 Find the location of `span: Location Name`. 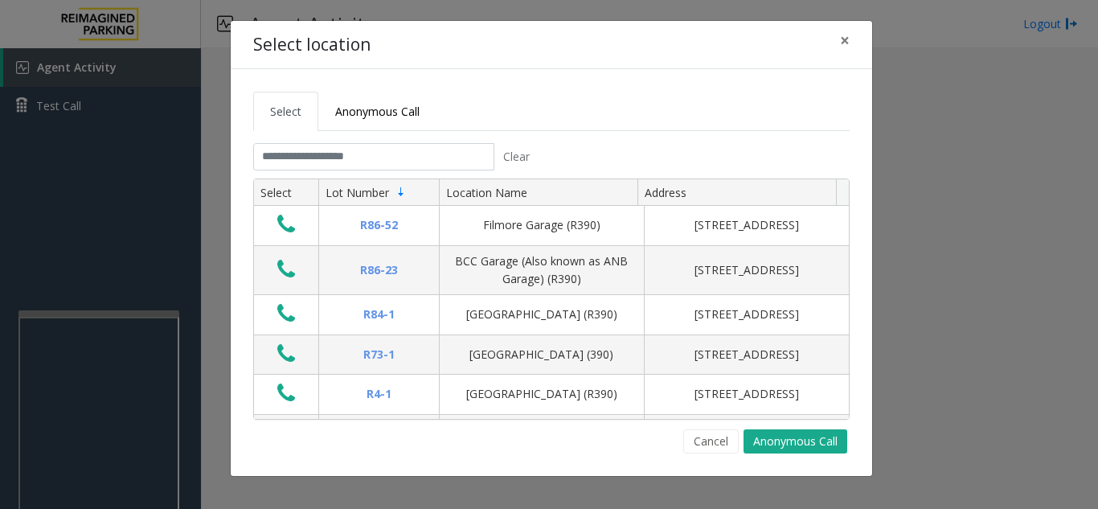

span: Location Name is located at coordinates (486, 192).